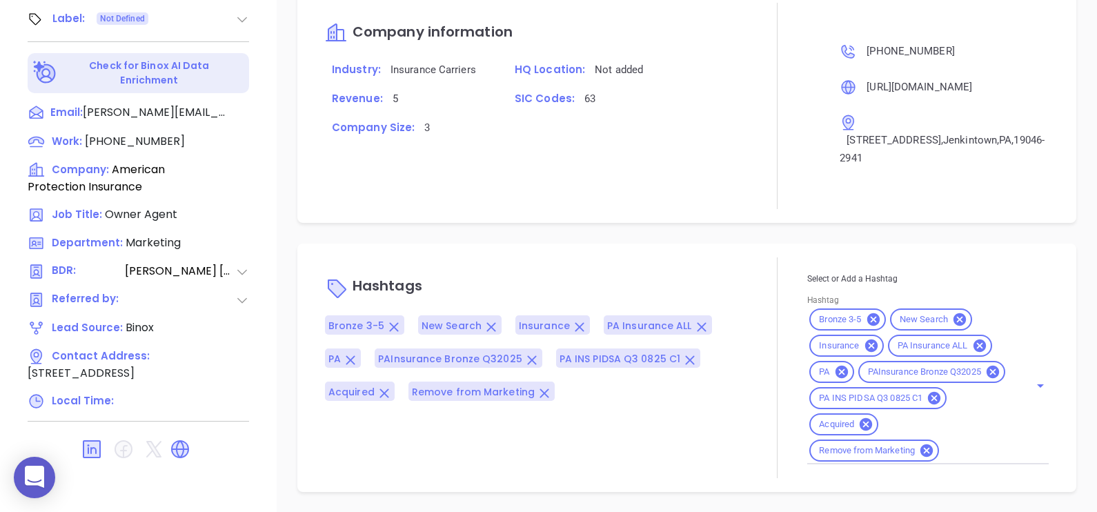 The width and height of the screenshot is (1097, 512). I want to click on span: Contact Address:, so click(101, 355).